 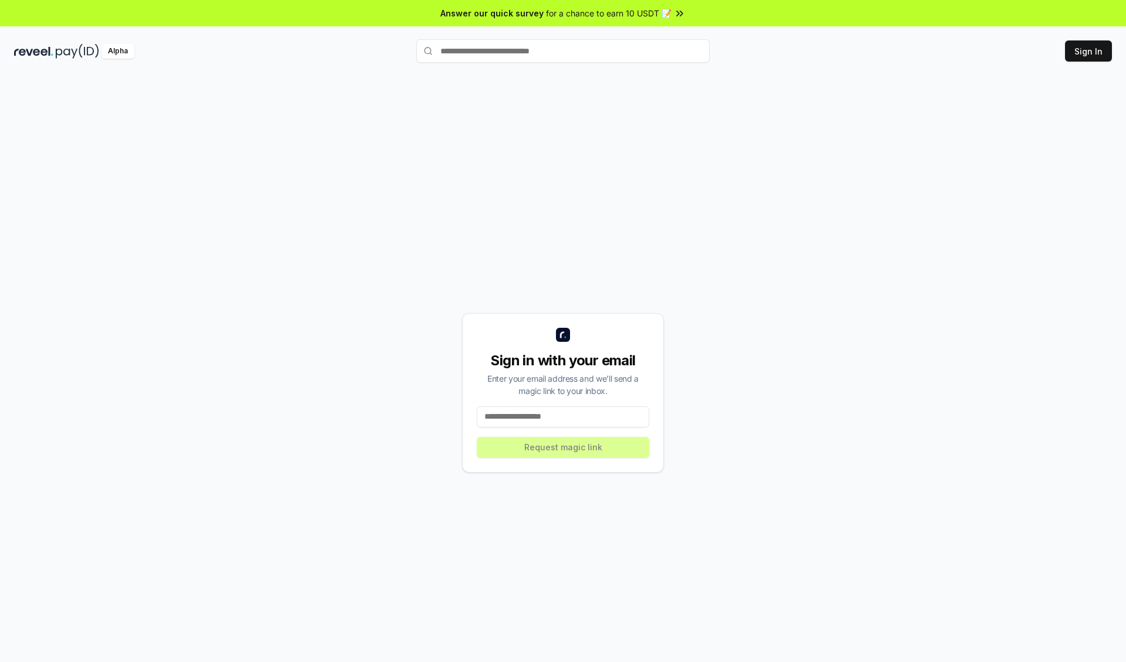 What do you see at coordinates (563, 335) in the screenshot?
I see `img: logo_small` at bounding box center [563, 335].